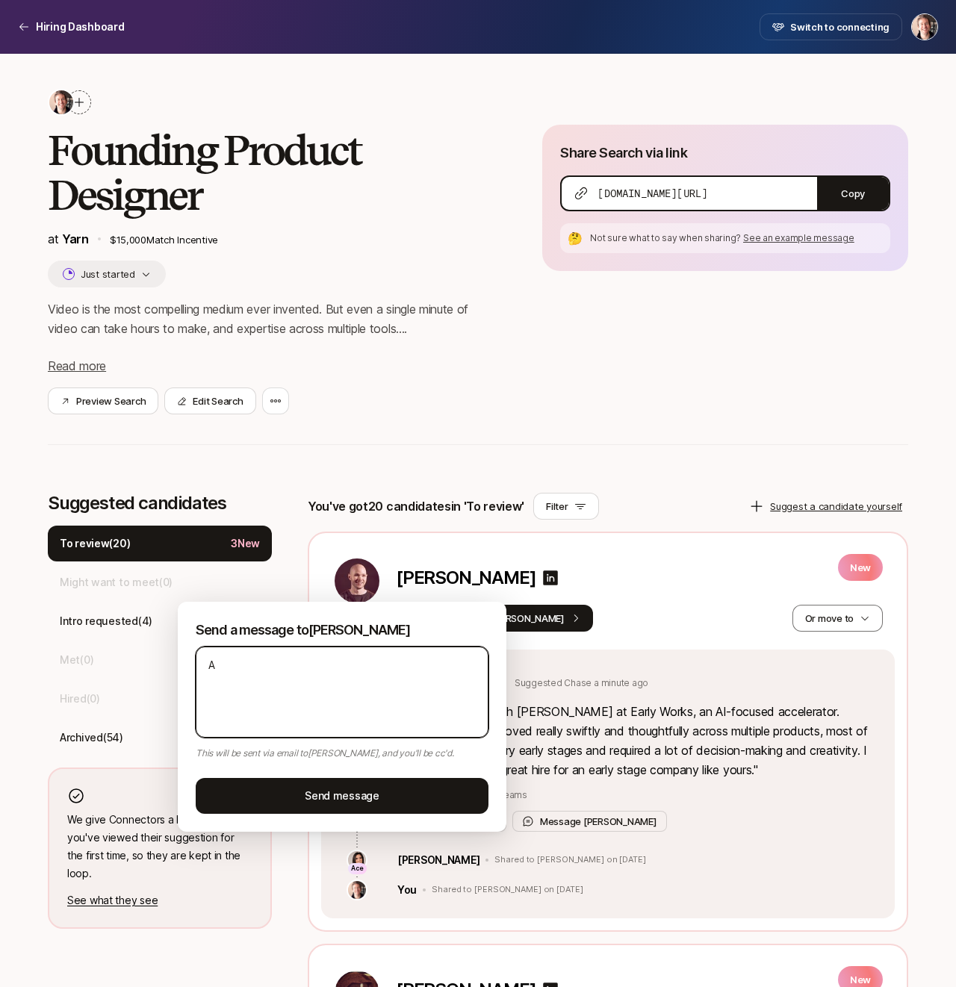 The width and height of the screenshot is (956, 987). I want to click on span: See an example message, so click(798, 237).